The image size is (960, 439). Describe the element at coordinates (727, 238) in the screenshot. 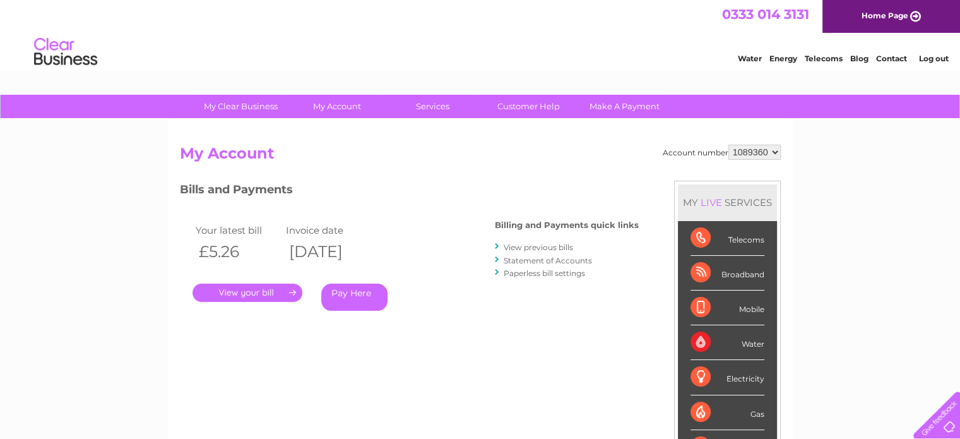

I see `div: Telecoms` at that location.